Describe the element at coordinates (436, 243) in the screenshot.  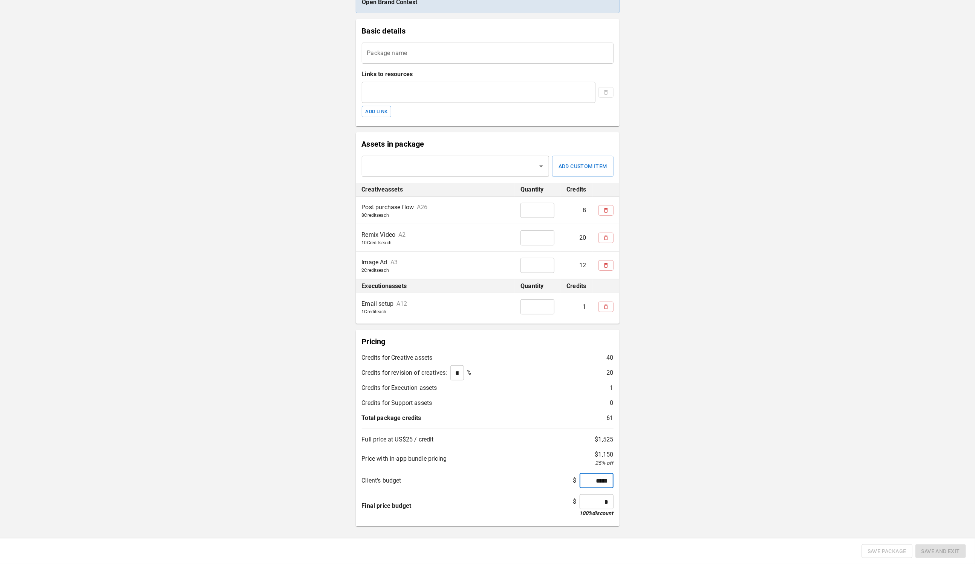
I see `p: 10 Credit s each` at that location.